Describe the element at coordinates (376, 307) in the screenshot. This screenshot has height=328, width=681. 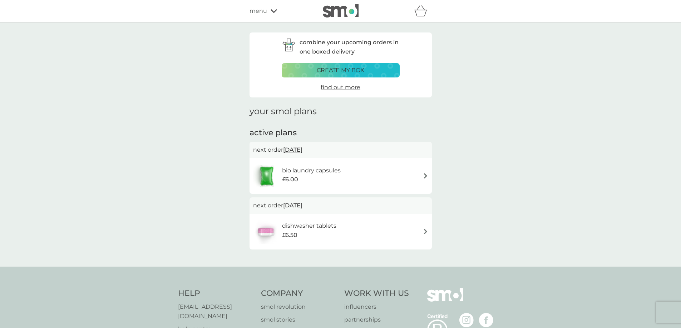
I see `a: influencers` at that location.